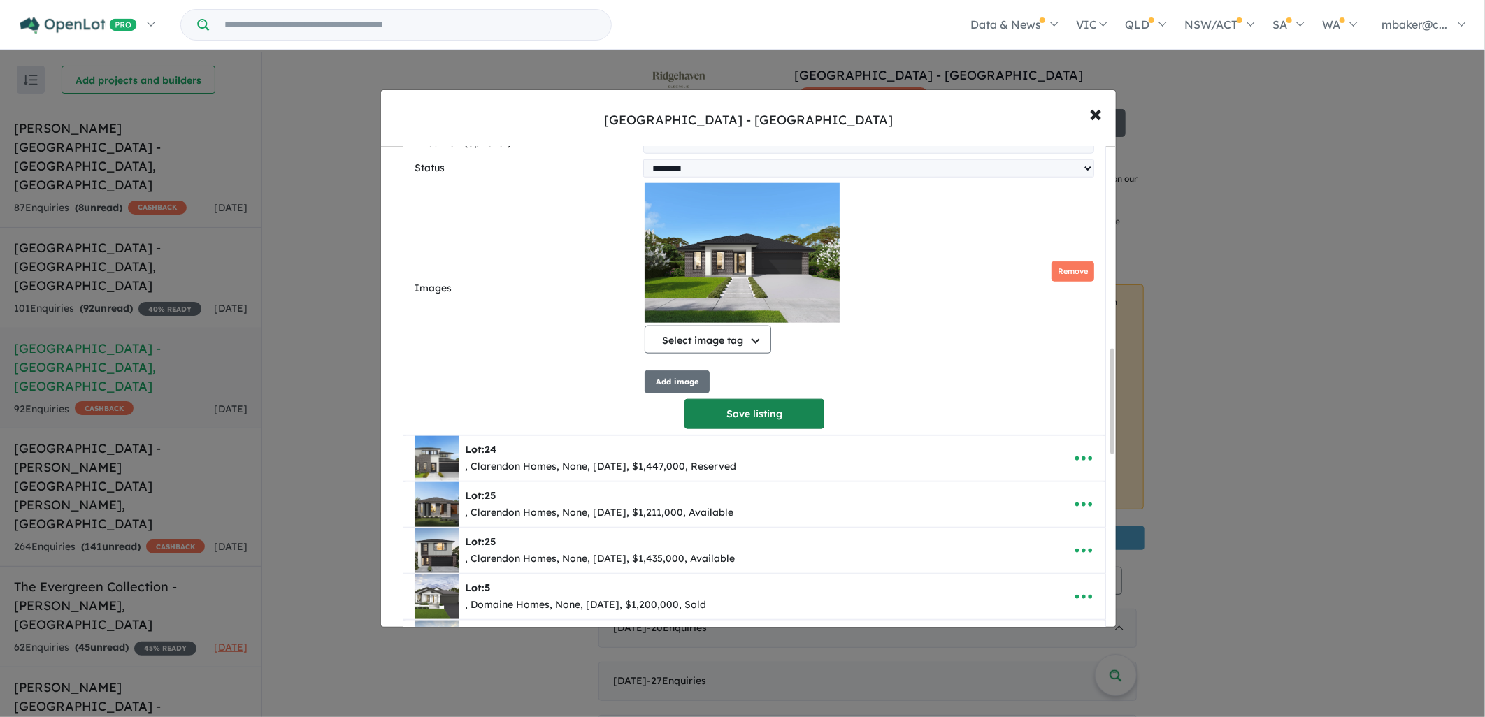 The height and width of the screenshot is (717, 1485). Describe the element at coordinates (437, 551) in the screenshot. I see `img: Ridgehaven%20Estate%20-%20Elderslie%20%20-%20Lot%2025___1748486864.jpg` at that location.